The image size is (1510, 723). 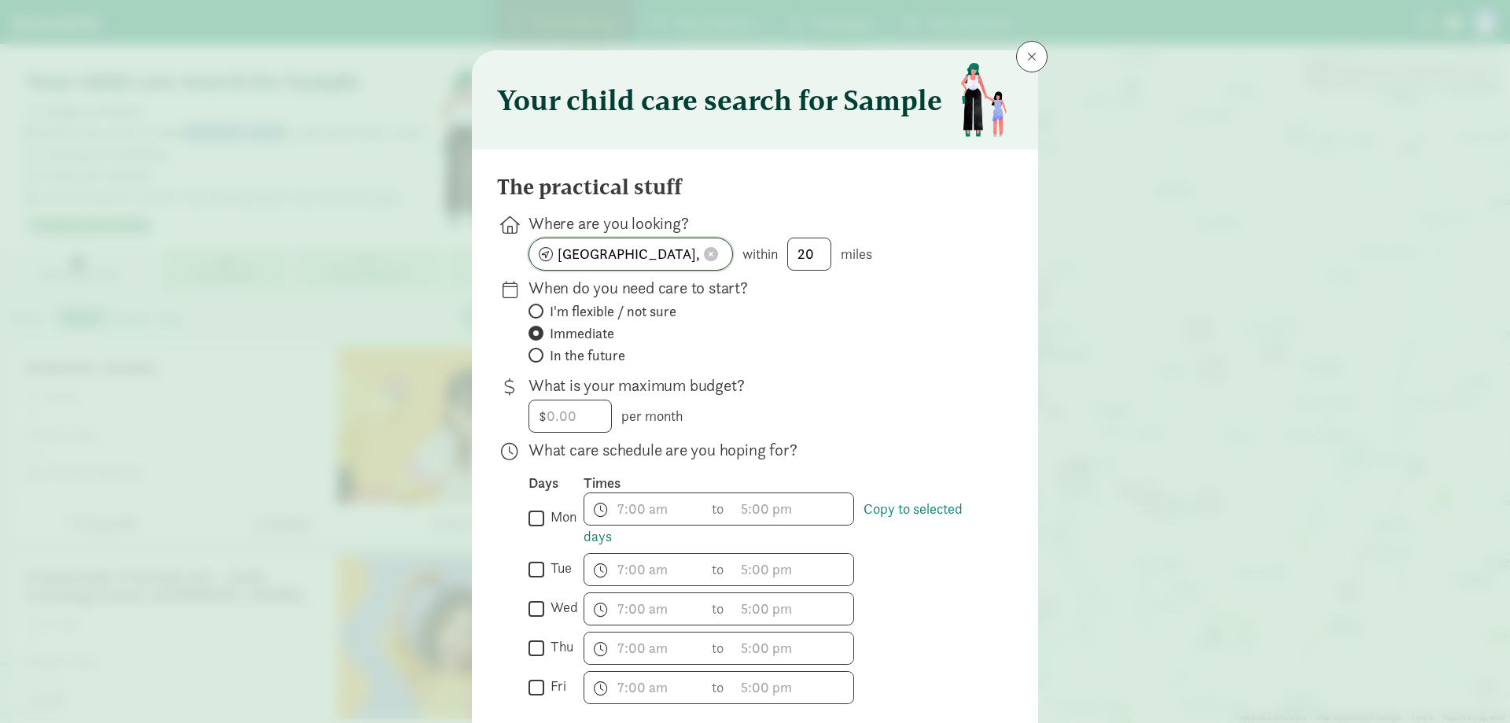 I want to click on p: What care schedule are you hoping for?, so click(x=758, y=450).